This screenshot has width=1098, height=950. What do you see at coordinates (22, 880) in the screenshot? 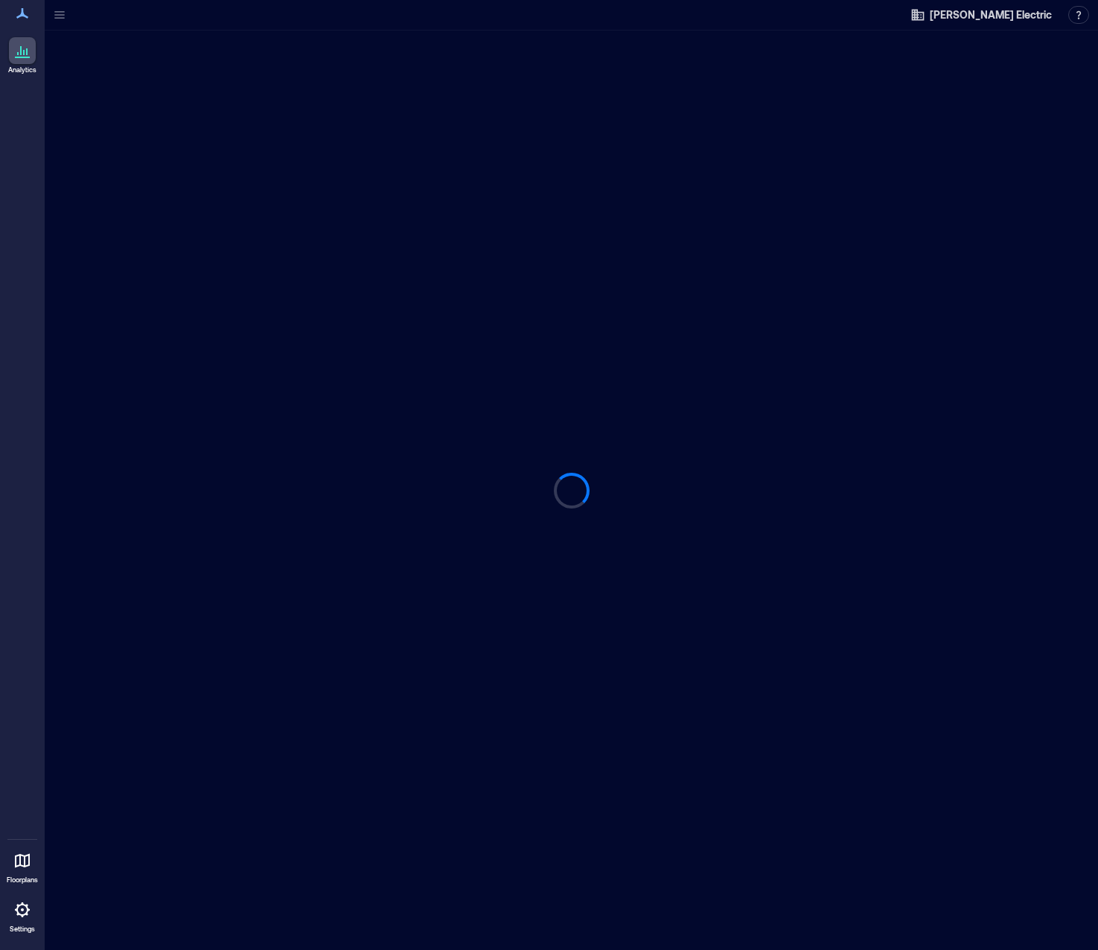
I see `p: Floorplans` at bounding box center [22, 880].